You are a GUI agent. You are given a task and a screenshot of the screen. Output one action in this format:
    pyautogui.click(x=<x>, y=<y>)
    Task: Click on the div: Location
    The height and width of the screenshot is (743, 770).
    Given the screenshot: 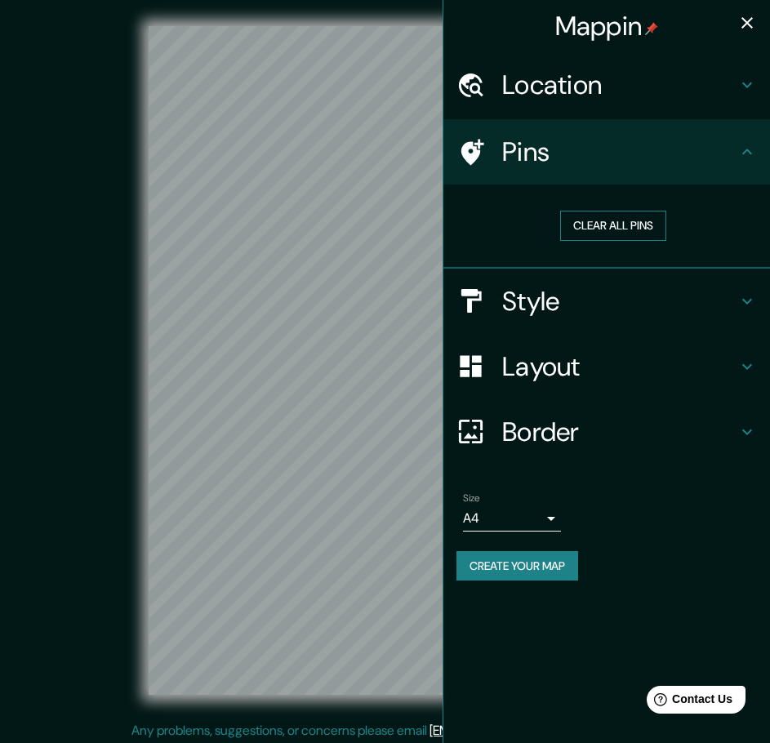 What is the action you would take?
    pyautogui.click(x=607, y=85)
    